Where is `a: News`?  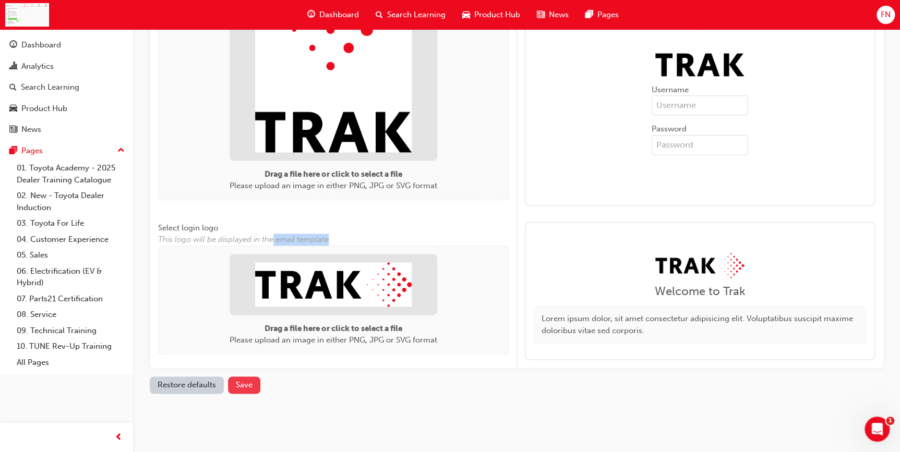
a: News is located at coordinates (66, 129).